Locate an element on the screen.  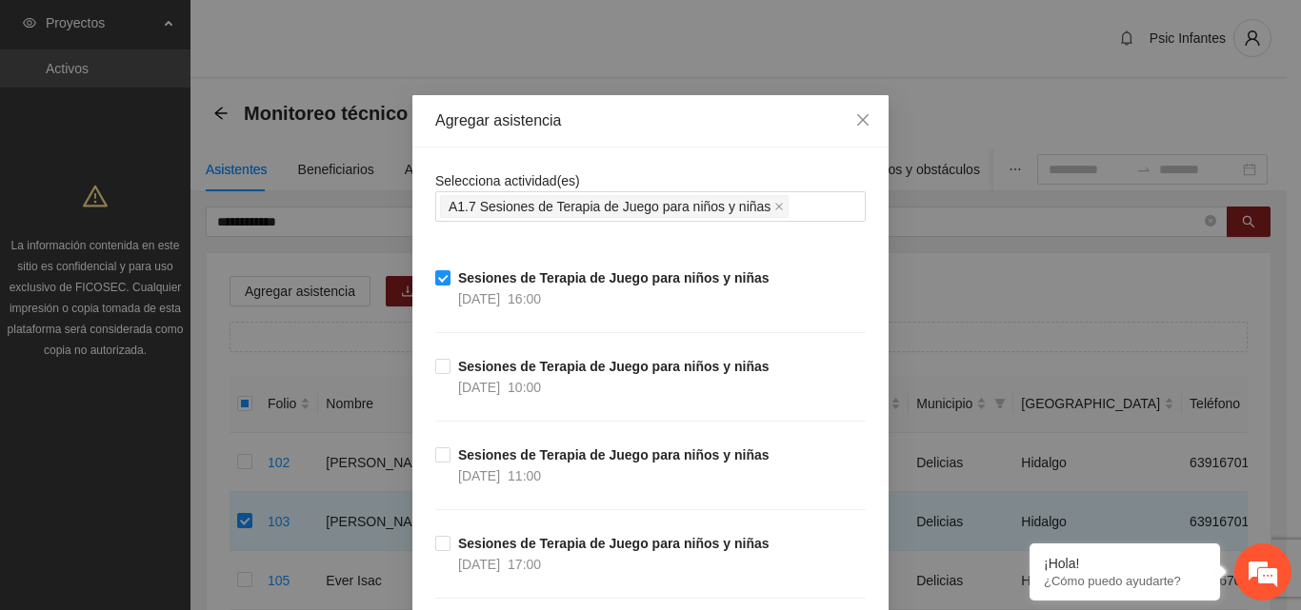
button: Close is located at coordinates (863, 121).